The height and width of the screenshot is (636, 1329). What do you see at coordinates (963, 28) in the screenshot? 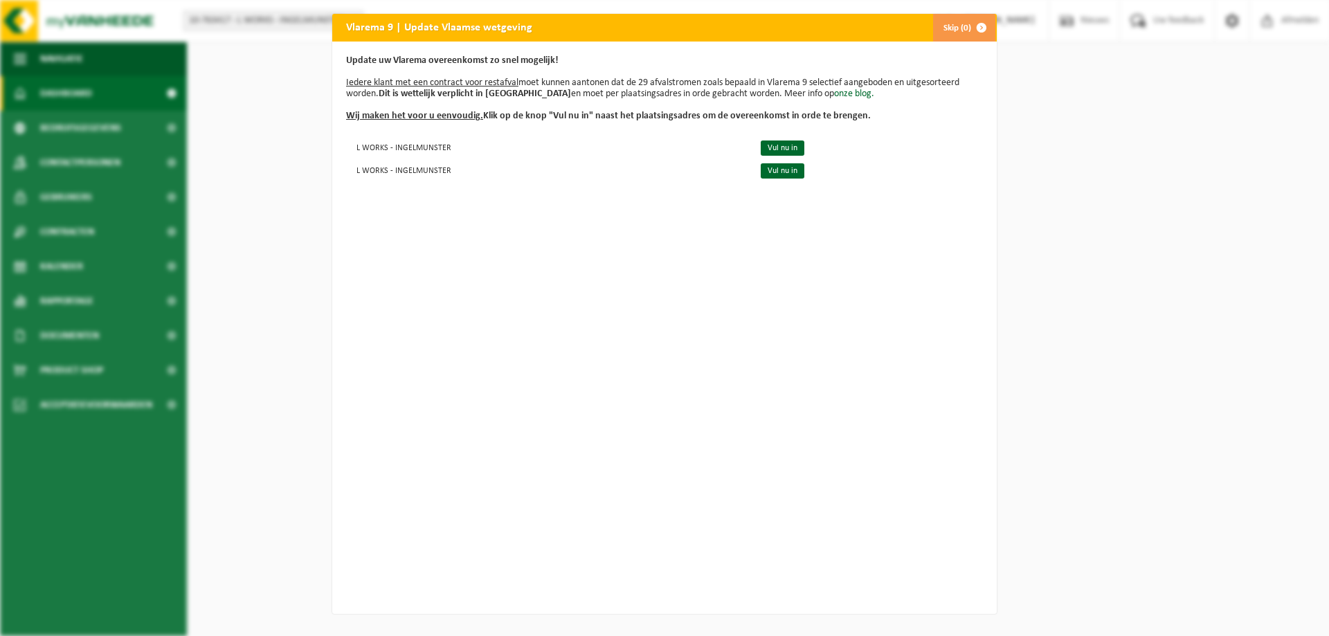
I see `button: Skip (0)` at bounding box center [963, 28].